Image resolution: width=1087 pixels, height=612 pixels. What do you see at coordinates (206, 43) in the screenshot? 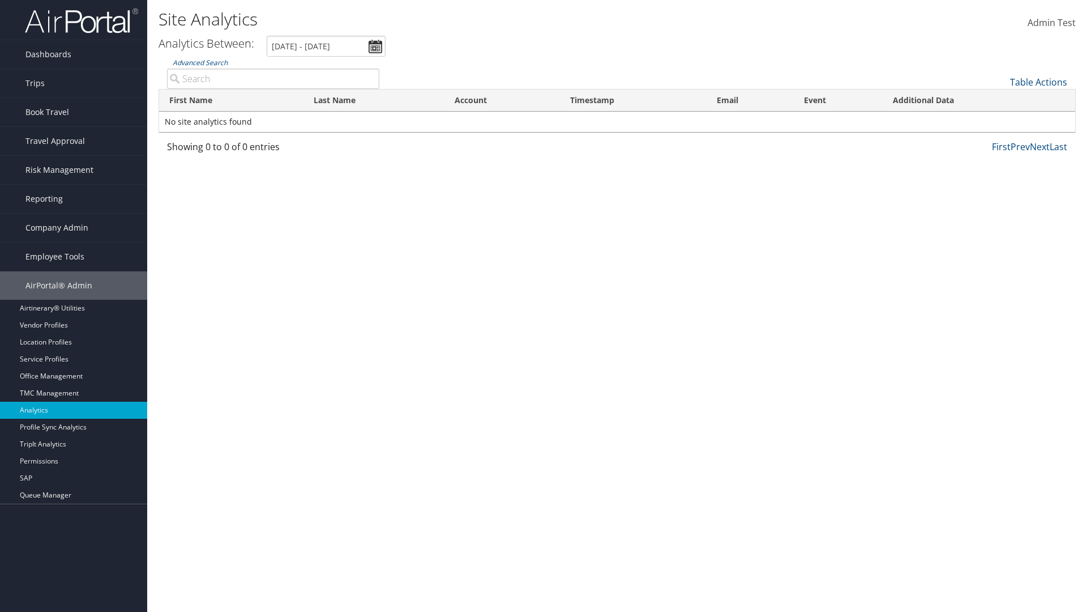
I see `h3: Analytics Between:` at bounding box center [206, 43].